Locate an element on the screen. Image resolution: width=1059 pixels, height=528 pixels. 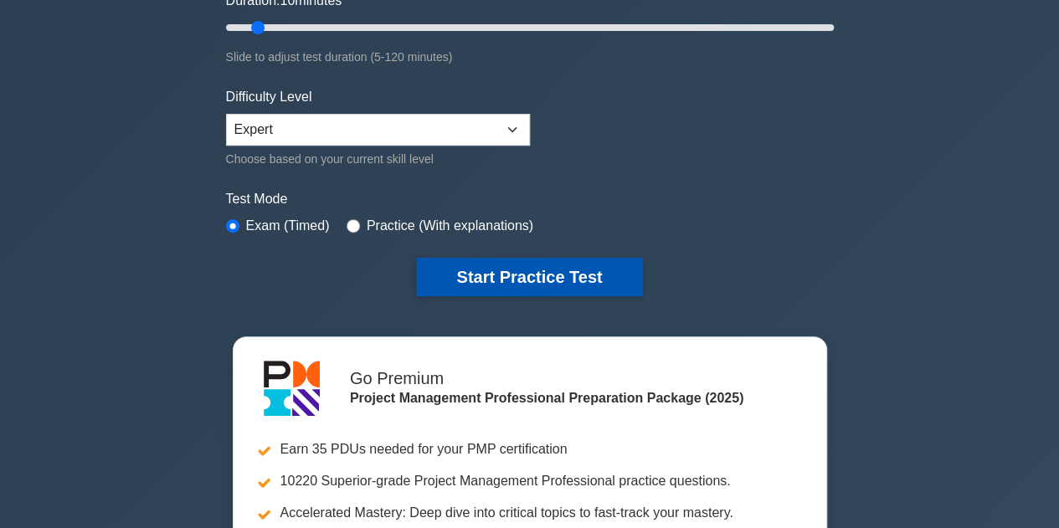
button: Start Practice Test is located at coordinates (529, 277).